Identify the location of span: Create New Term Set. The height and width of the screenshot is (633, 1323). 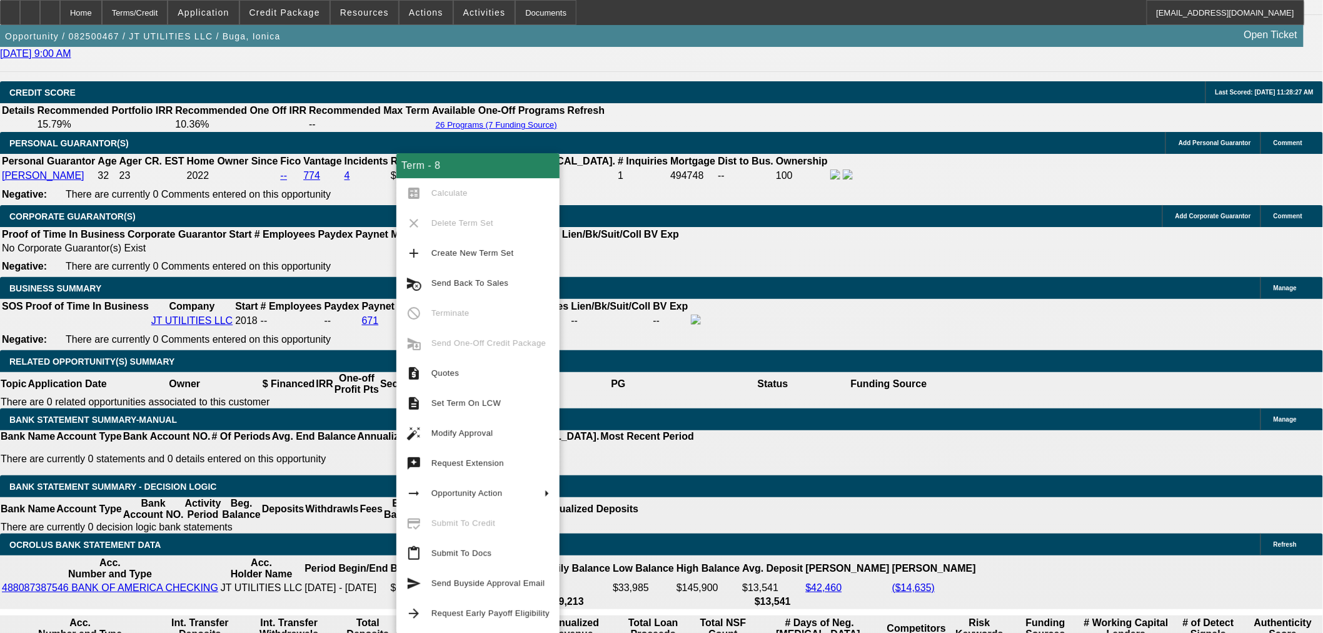
(473, 253).